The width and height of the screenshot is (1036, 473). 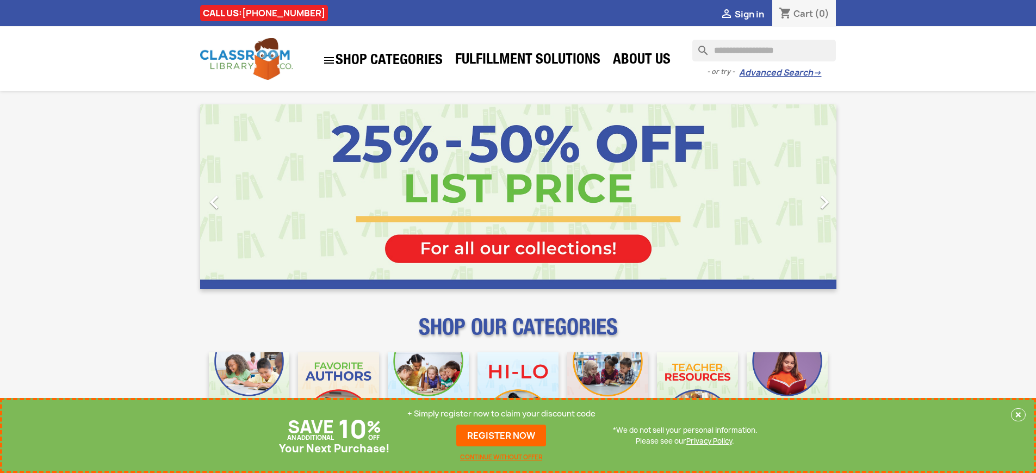 I want to click on a: Next, so click(x=788, y=197).